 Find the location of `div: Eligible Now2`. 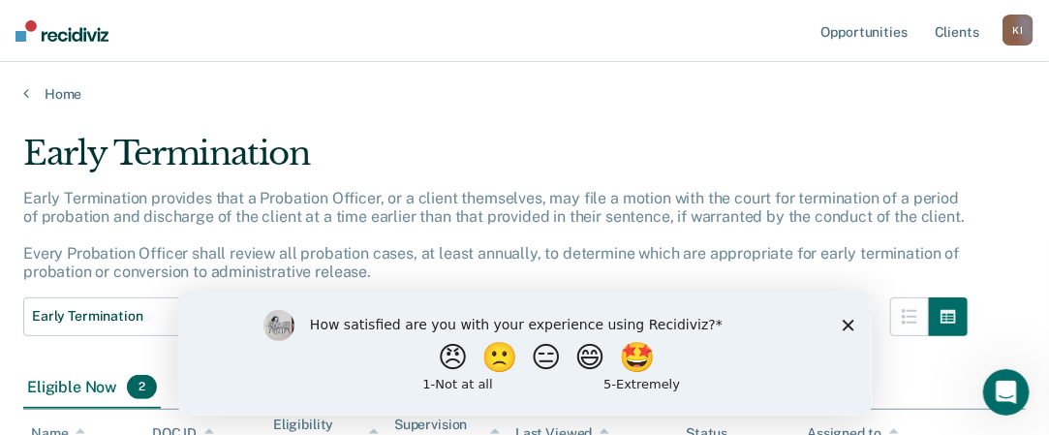

div: Eligible Now2 is located at coordinates (92, 388).